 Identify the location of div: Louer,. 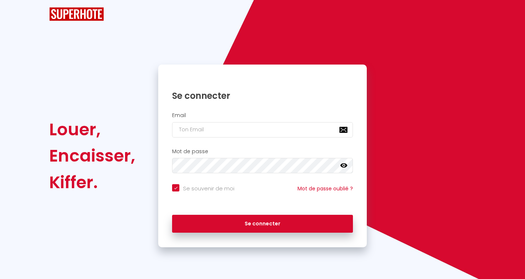
(92, 129).